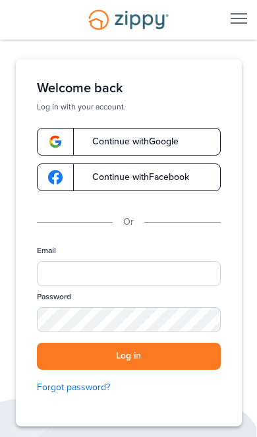  What do you see at coordinates (46, 250) in the screenshot?
I see `label: Email` at bounding box center [46, 250].